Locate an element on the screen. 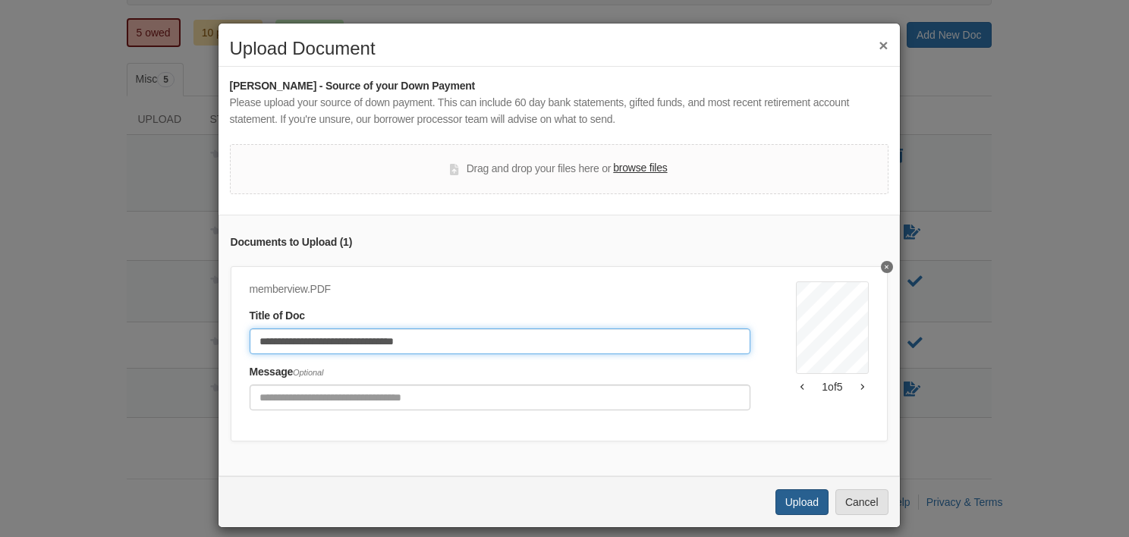  label: Message is located at coordinates (287, 372).